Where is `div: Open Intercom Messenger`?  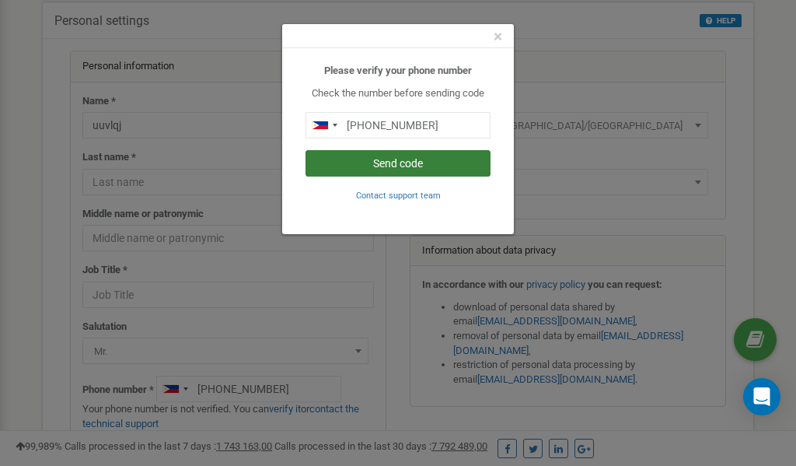
div: Open Intercom Messenger is located at coordinates (762, 396).